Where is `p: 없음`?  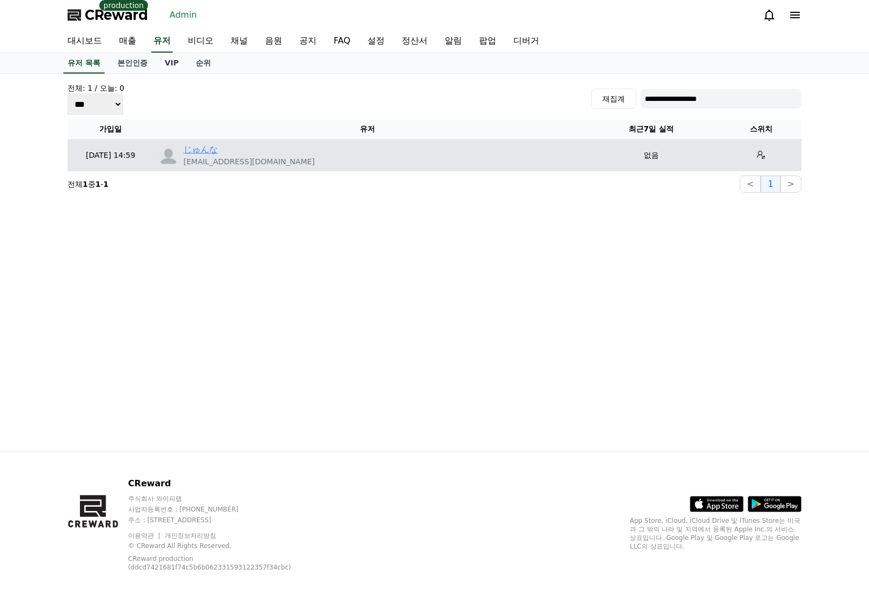
p: 없음 is located at coordinates (651, 155).